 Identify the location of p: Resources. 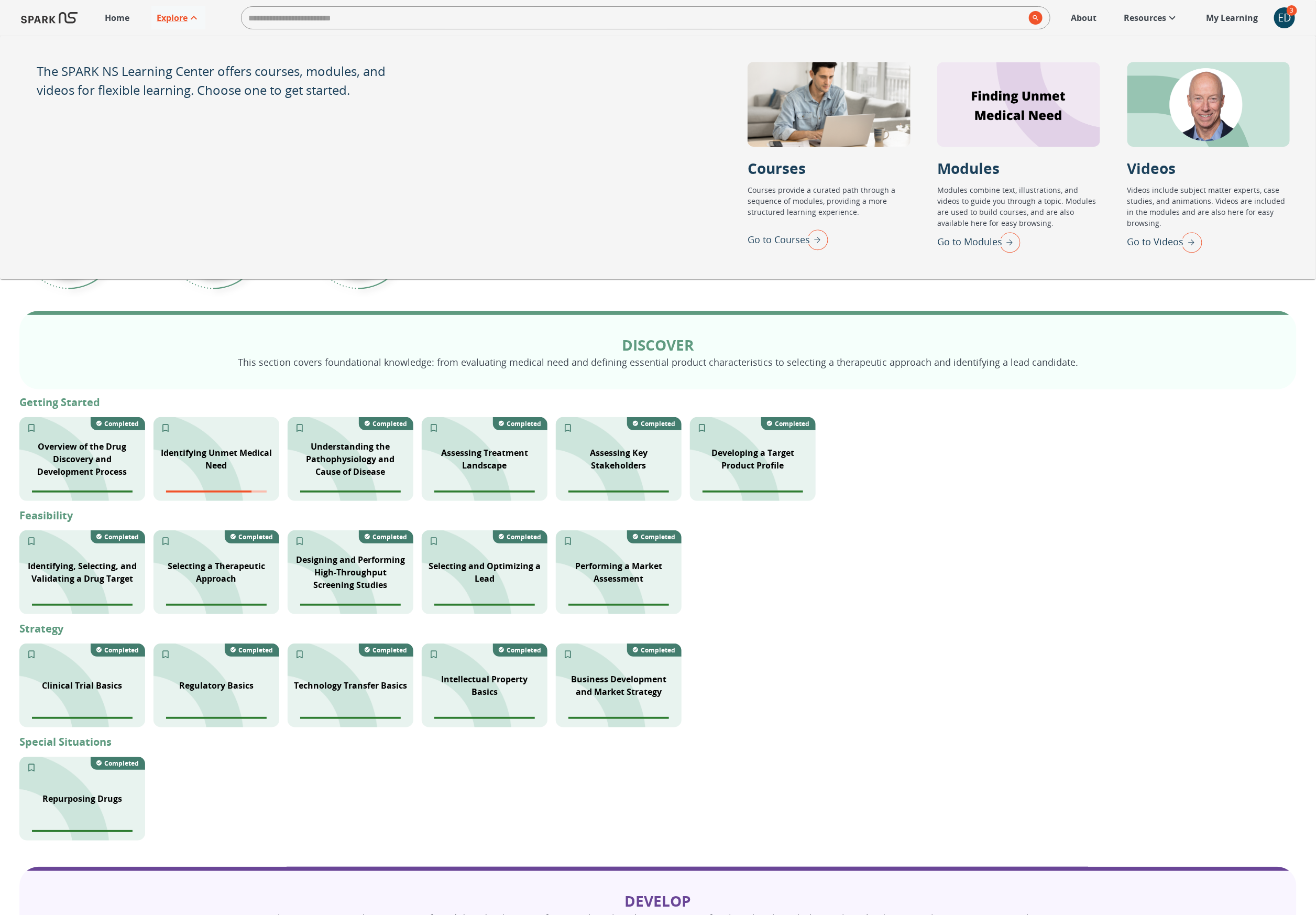
(1145, 18).